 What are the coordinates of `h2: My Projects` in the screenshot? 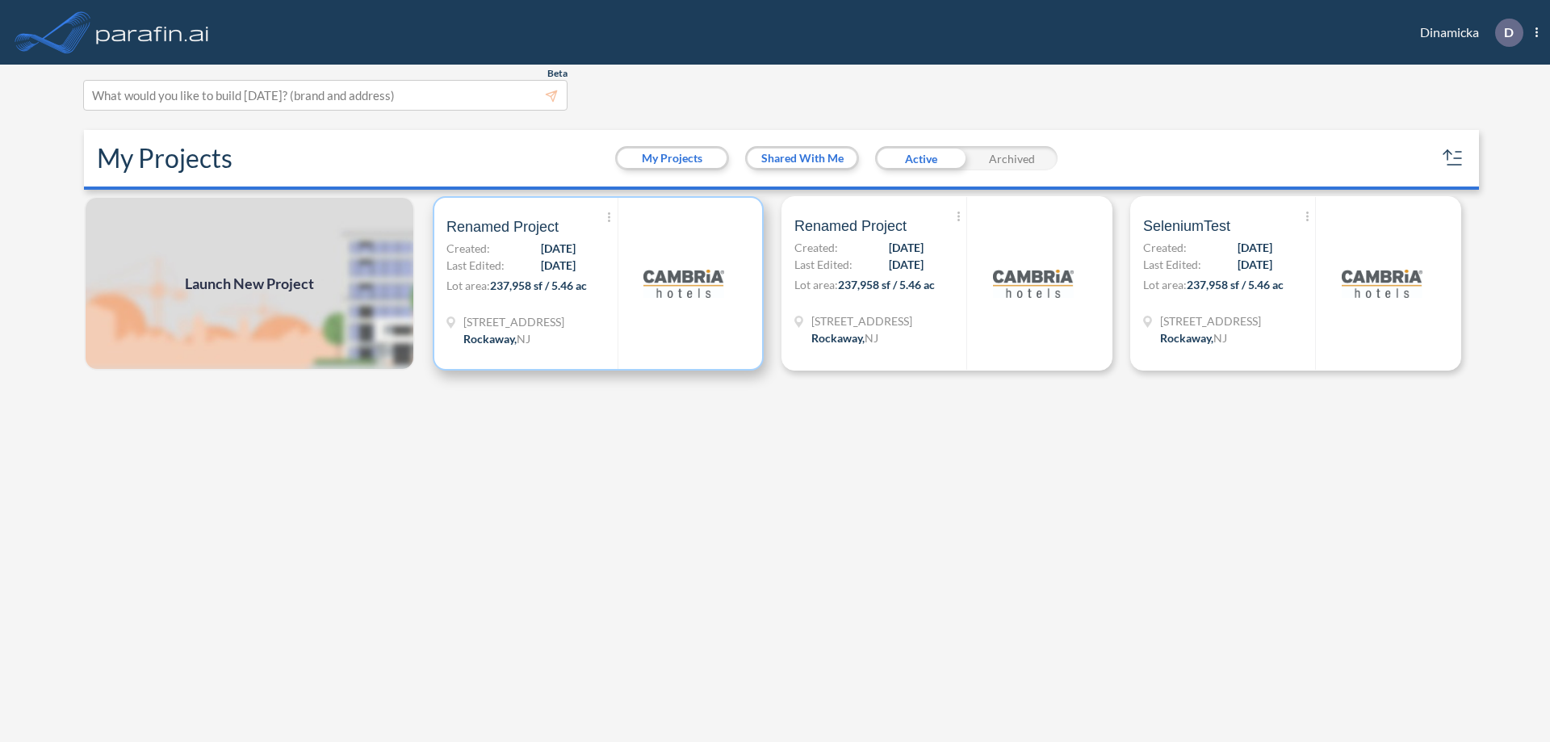 It's located at (165, 158).